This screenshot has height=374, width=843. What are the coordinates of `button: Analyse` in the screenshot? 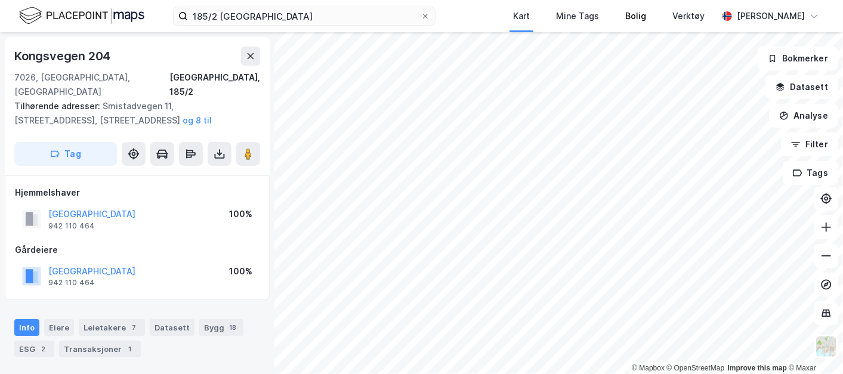 It's located at (804, 116).